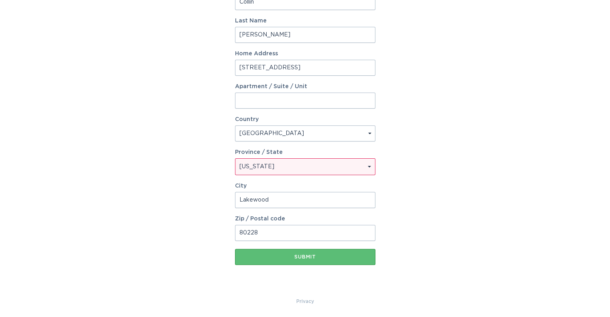  What do you see at coordinates (259, 152) in the screenshot?
I see `label: Province / State` at bounding box center [259, 152].